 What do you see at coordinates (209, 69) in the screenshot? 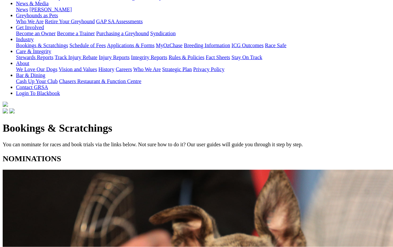
I see `a: Privacy Policy` at bounding box center [209, 69].